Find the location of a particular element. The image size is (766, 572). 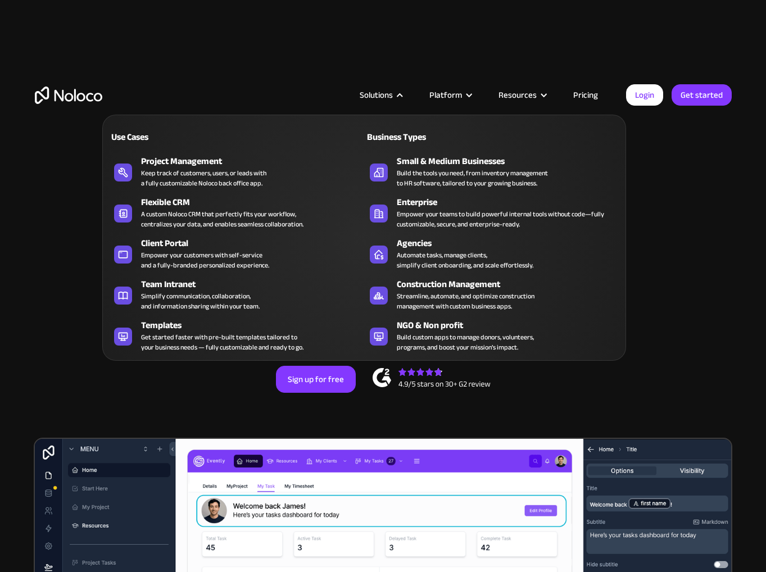

div: Client Portal is located at coordinates (255, 243).